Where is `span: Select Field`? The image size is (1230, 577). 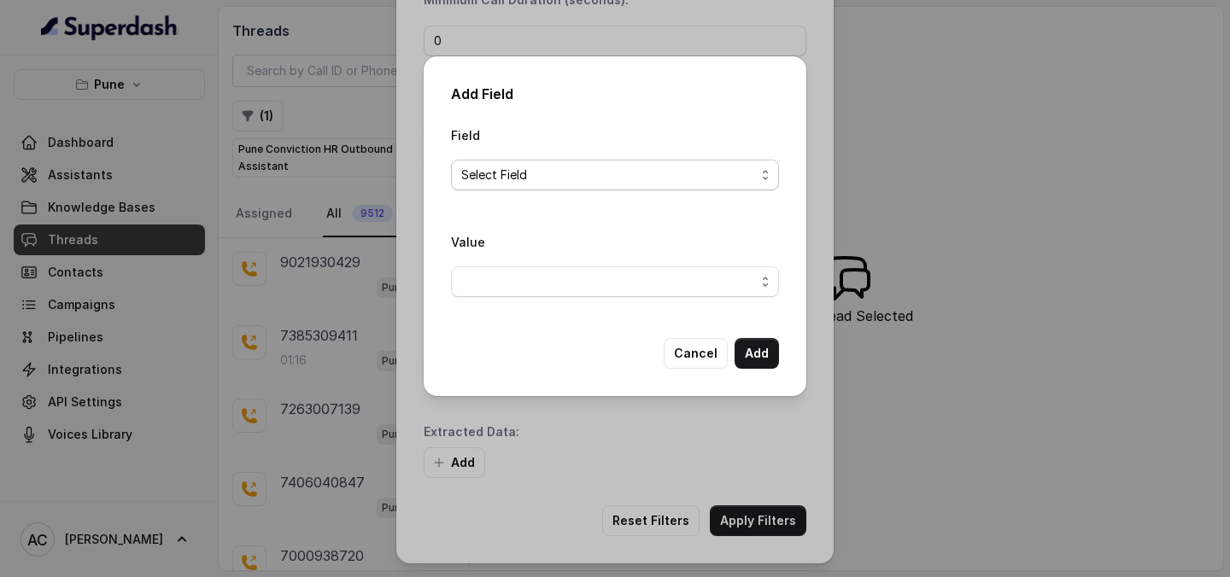
span: Select Field is located at coordinates (608, 175).